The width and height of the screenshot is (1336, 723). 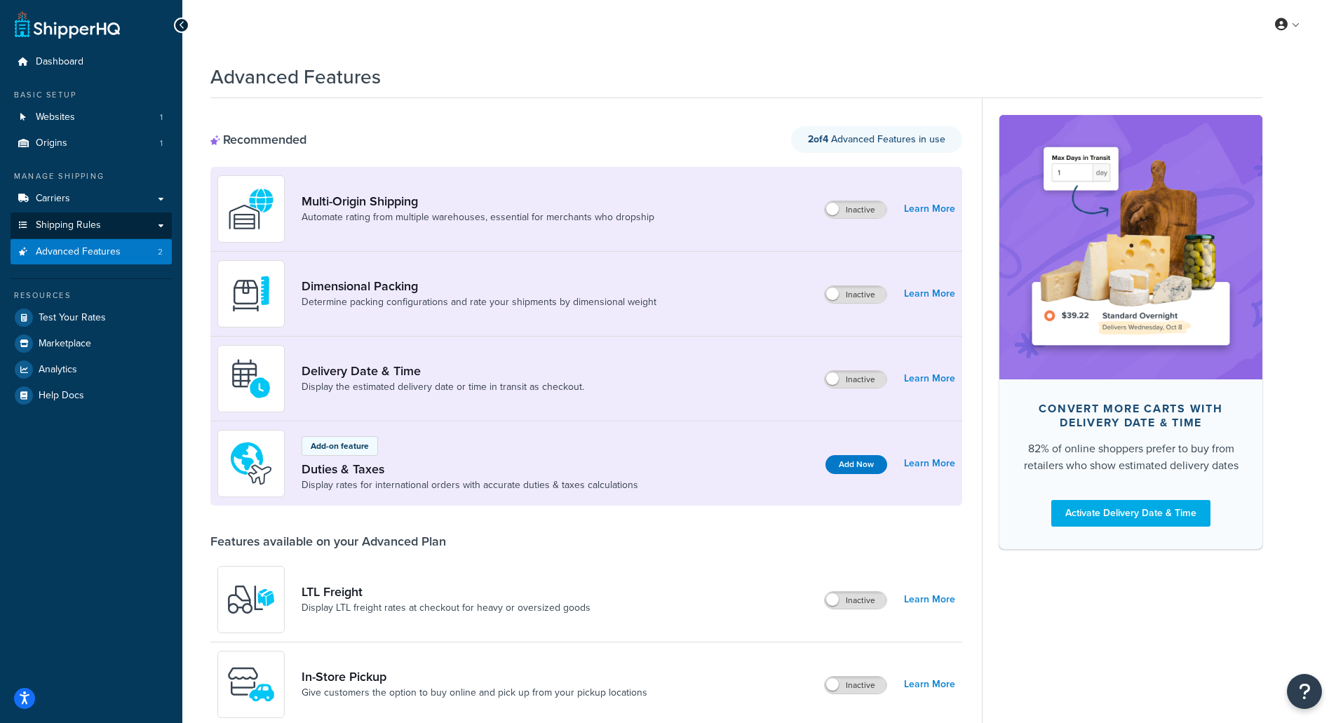 What do you see at coordinates (91, 395) in the screenshot?
I see `a: Help Docs` at bounding box center [91, 395].